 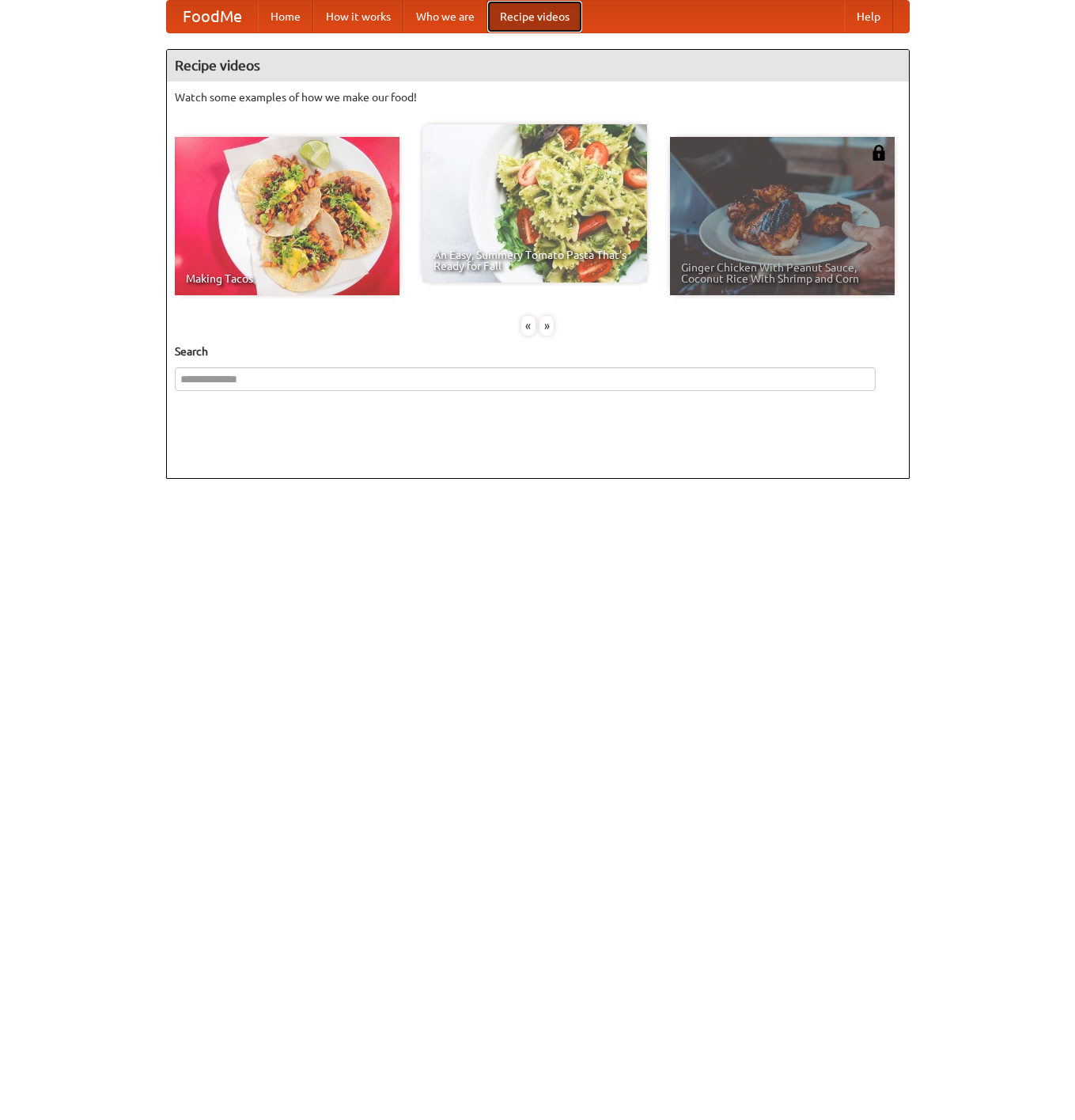 I want to click on a: Making Tacos, so click(x=287, y=216).